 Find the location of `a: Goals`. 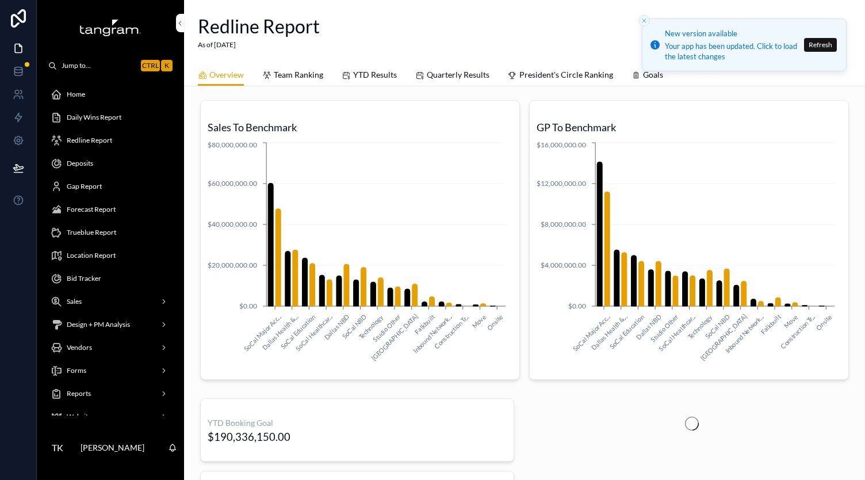

a: Goals is located at coordinates (647, 76).